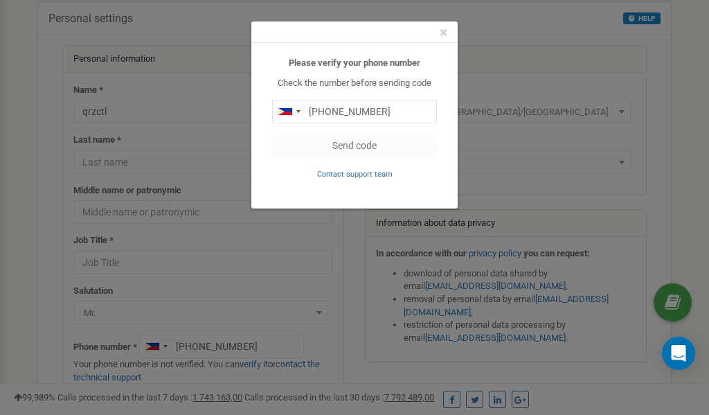 Image resolution: width=709 pixels, height=415 pixels. What do you see at coordinates (355, 174) in the screenshot?
I see `small: Contact support team` at bounding box center [355, 174].